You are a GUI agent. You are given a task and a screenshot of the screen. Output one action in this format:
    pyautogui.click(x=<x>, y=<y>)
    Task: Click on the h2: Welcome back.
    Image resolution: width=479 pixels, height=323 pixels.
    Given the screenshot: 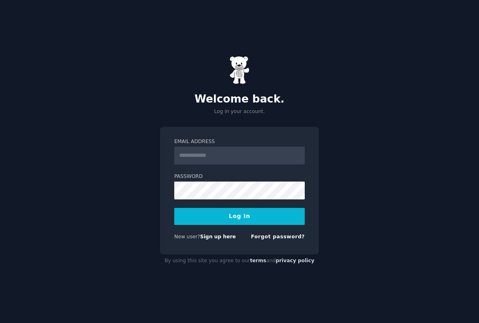 What is the action you would take?
    pyautogui.click(x=240, y=99)
    